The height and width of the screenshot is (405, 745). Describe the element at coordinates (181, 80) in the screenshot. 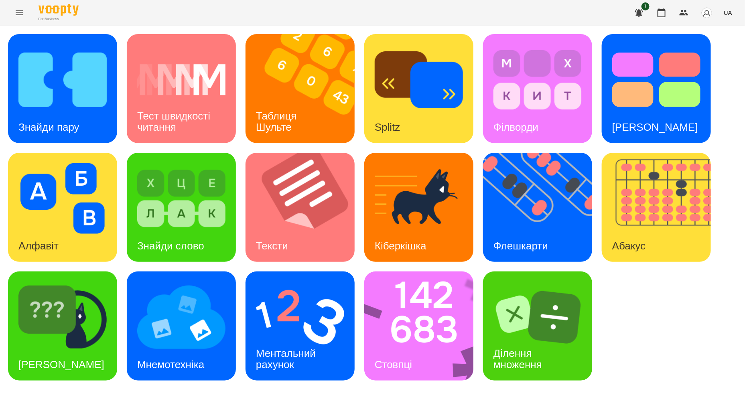

I see `img: Тест швидкості читання` at that location.